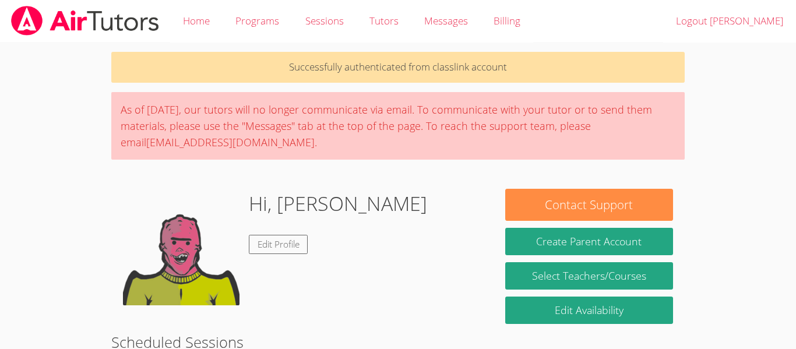 The width and height of the screenshot is (796, 349). What do you see at coordinates (446, 20) in the screenshot?
I see `span: Messages` at bounding box center [446, 20].